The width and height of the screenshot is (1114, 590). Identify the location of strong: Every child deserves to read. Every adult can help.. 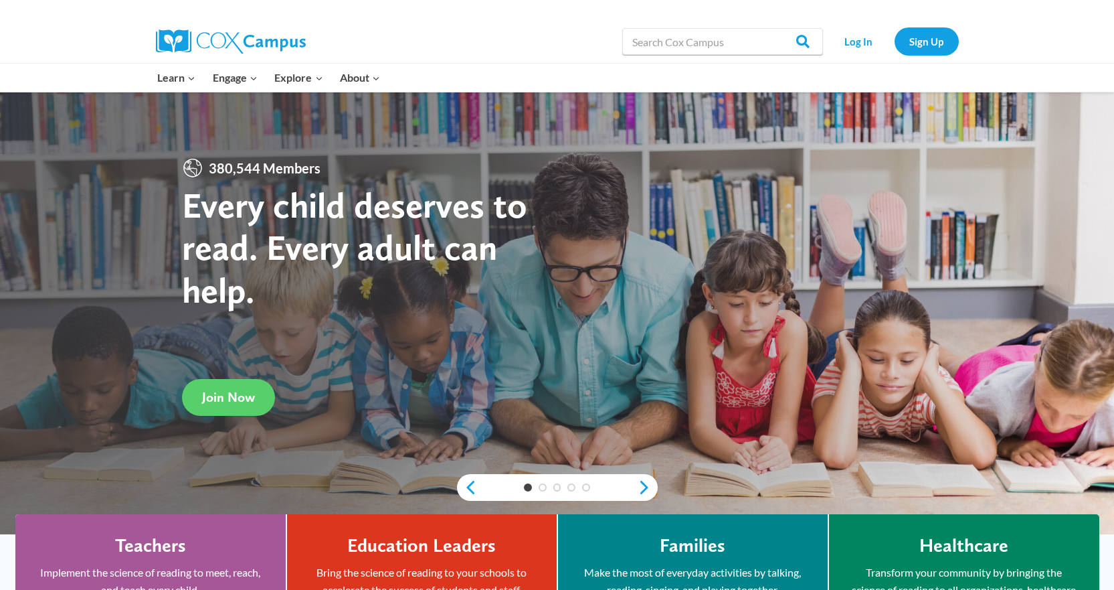
(355, 247).